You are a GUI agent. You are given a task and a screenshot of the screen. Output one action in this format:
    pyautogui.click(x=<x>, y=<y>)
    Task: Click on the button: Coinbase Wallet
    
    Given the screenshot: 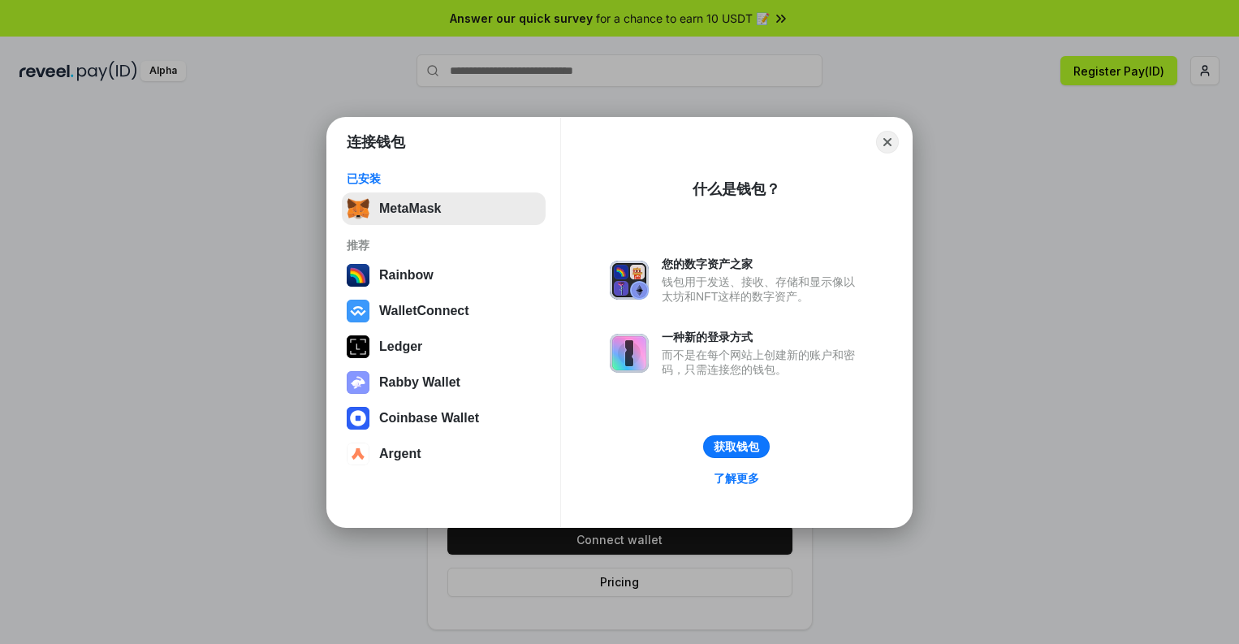 What is the action you would take?
    pyautogui.click(x=443, y=418)
    